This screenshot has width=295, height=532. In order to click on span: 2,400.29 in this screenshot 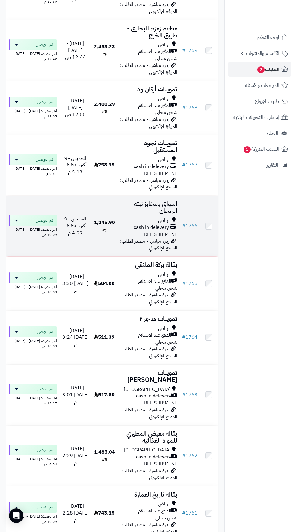, I will do `click(105, 108)`.